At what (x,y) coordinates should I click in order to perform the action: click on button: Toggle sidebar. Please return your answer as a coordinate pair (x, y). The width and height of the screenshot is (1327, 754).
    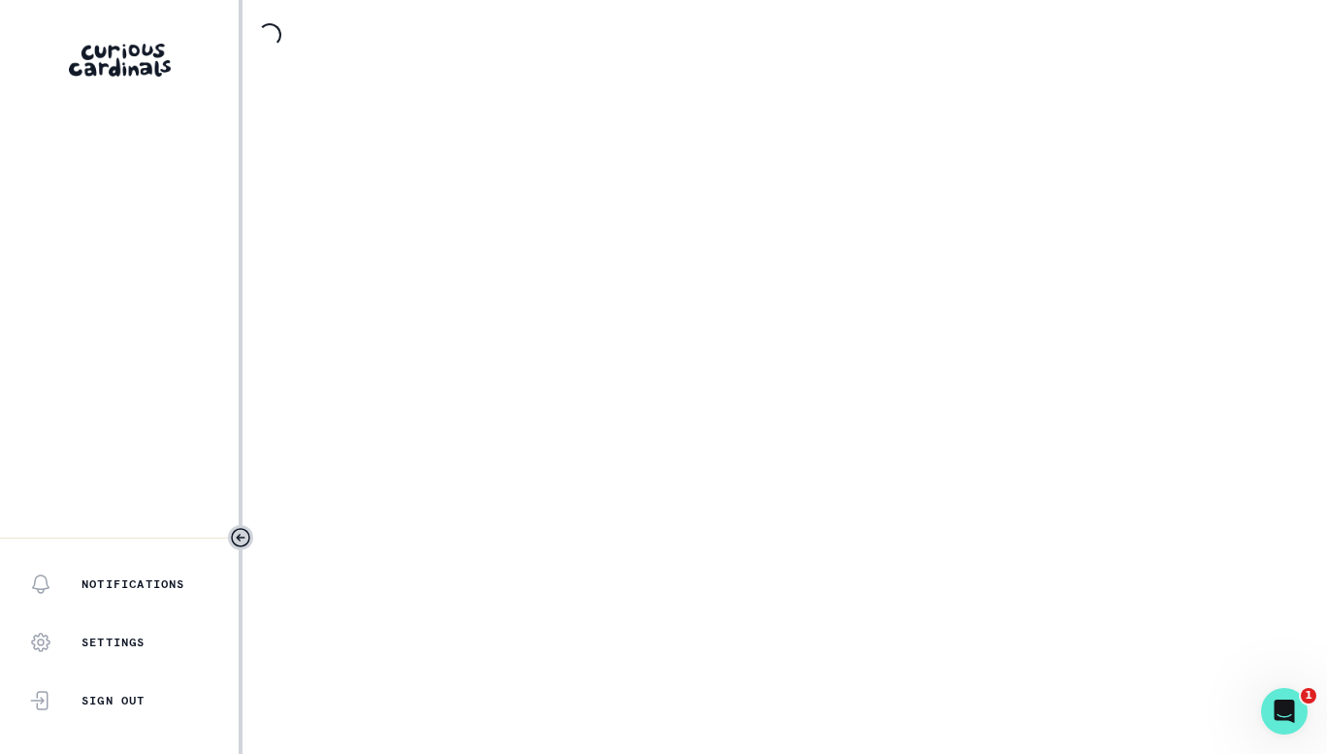
    Looking at the image, I should click on (241, 537).